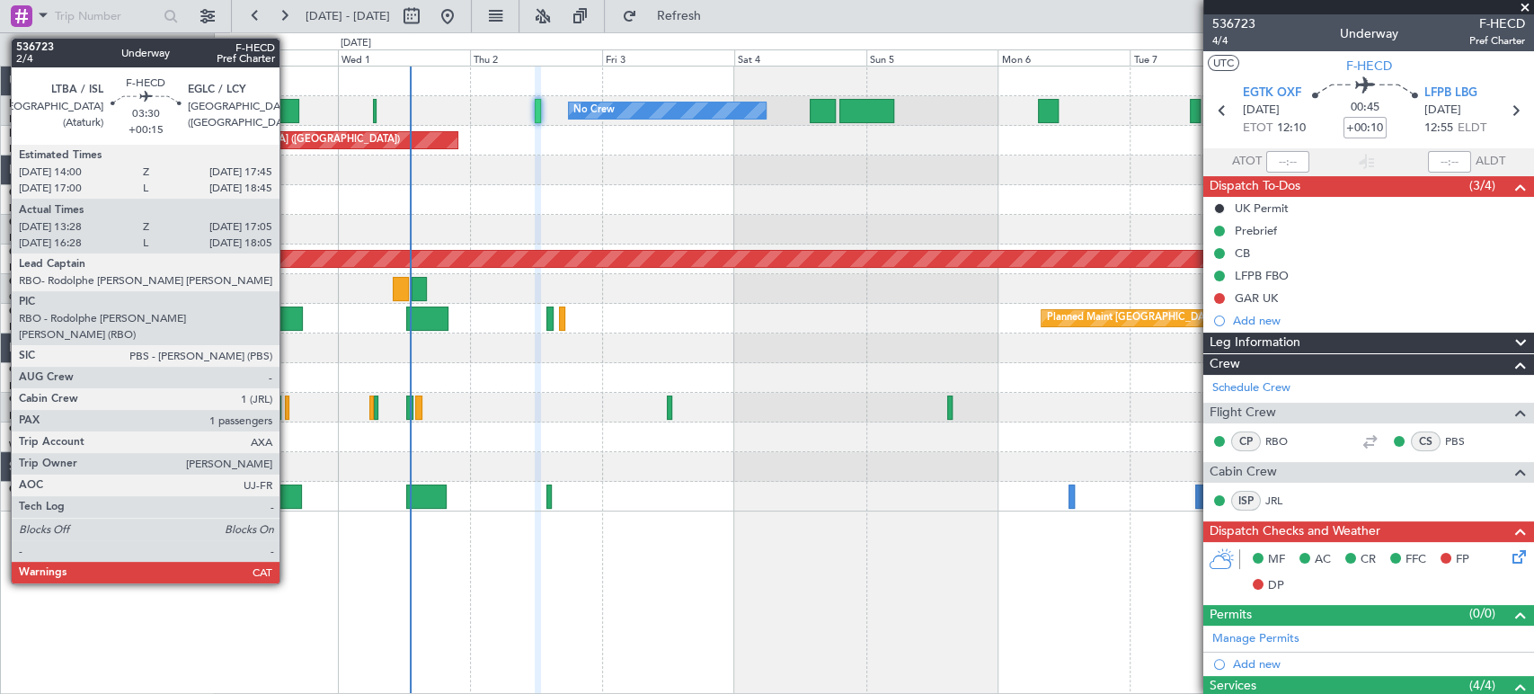 The height and width of the screenshot is (694, 1534). I want to click on a: RBO, so click(1285, 441).